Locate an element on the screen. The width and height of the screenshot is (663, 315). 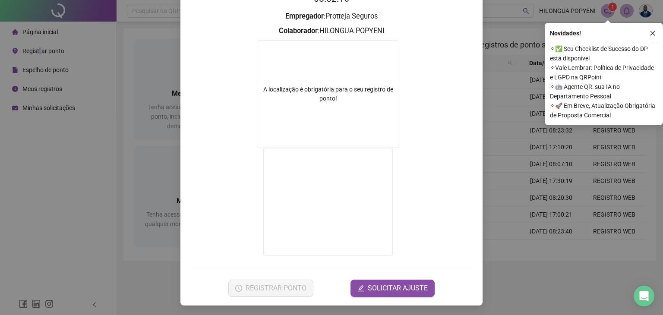
button: REGISTRAR PONTO is located at coordinates (270, 288).